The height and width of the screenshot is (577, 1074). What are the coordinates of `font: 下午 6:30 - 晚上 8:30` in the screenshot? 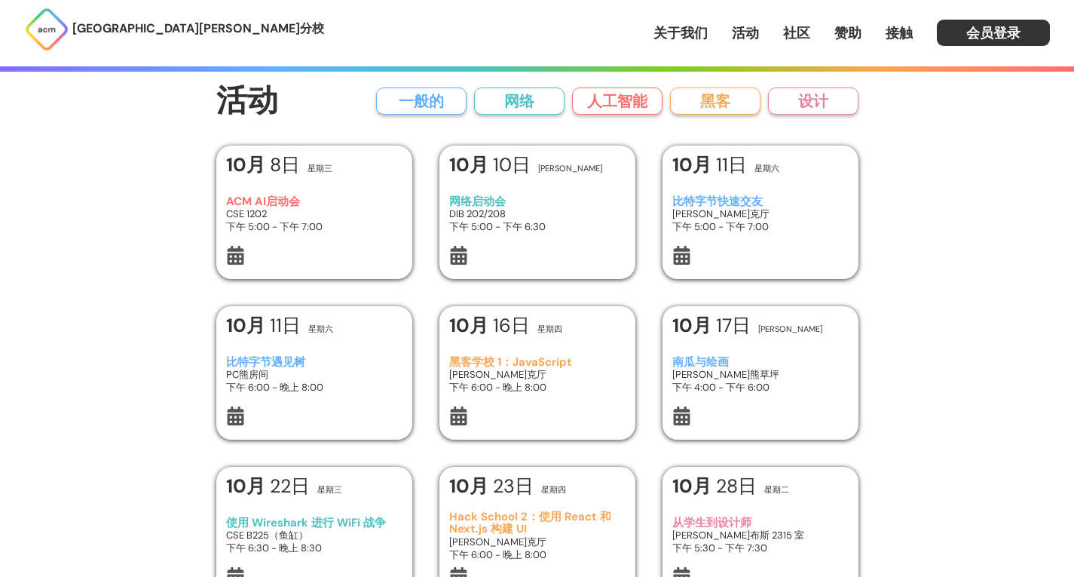 It's located at (274, 547).